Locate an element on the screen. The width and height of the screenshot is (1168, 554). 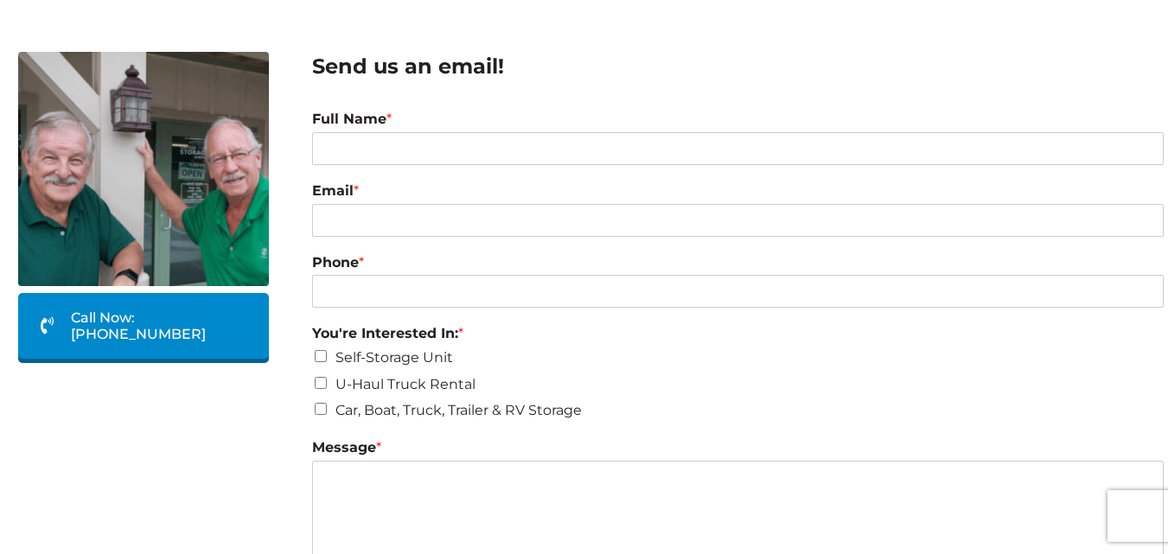
label: Car, Boat, Truck, Trailer & RV Storage is located at coordinates (458, 410).